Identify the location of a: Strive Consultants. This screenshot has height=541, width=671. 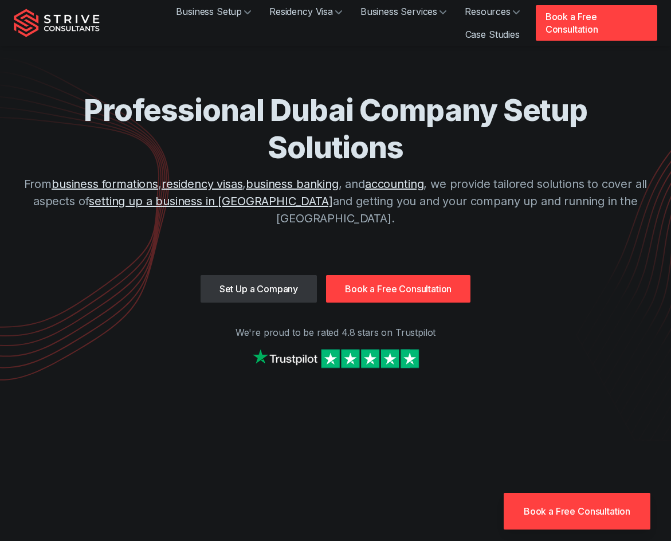
(57, 23).